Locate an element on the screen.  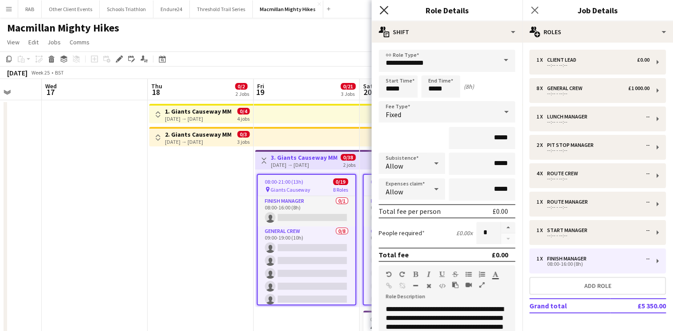
h3: Role Details is located at coordinates (447, 10).